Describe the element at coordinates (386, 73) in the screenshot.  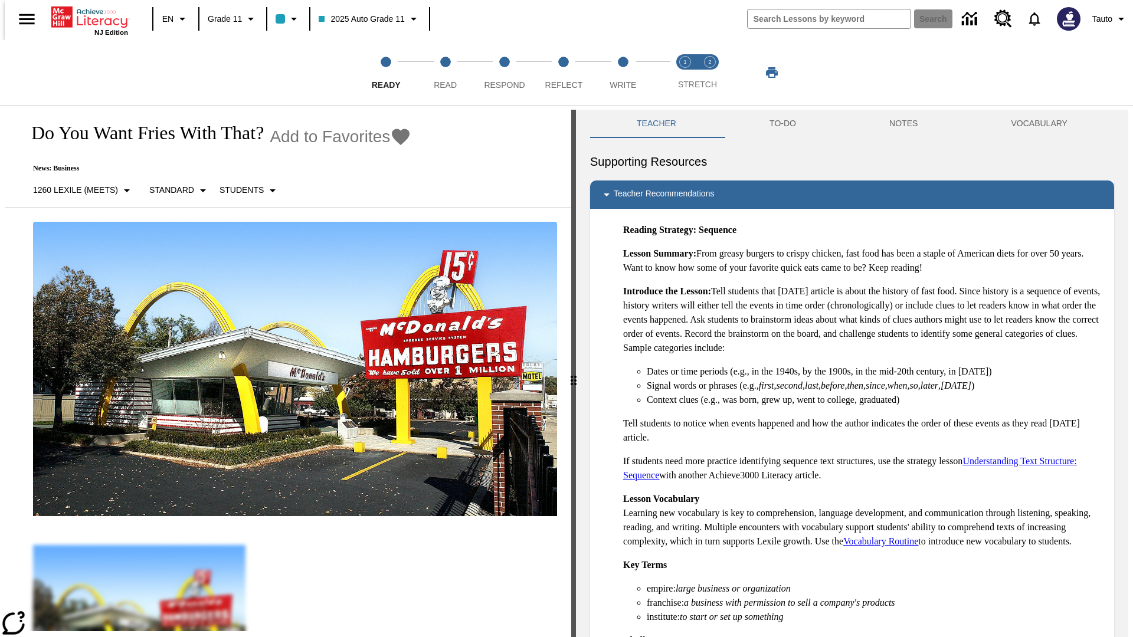
I see `button: Ready step 1 of 5` at that location.